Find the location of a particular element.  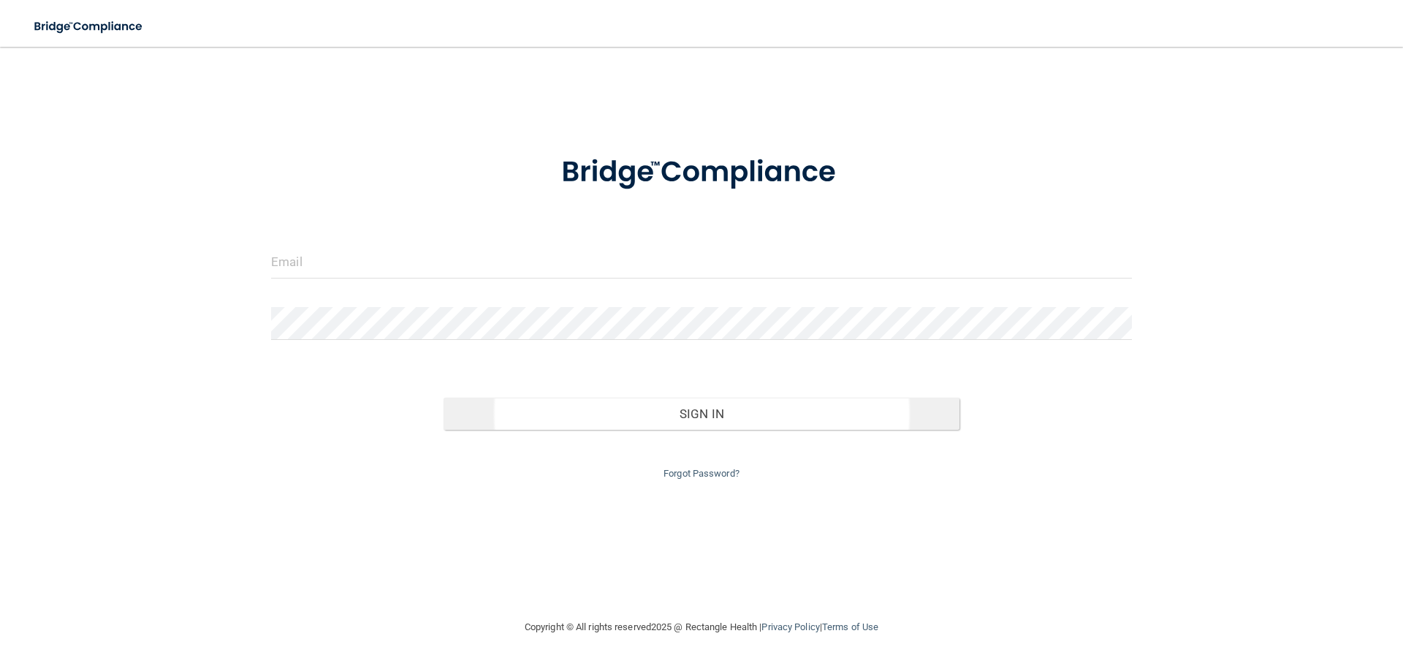

button: Sign In is located at coordinates (702, 414).